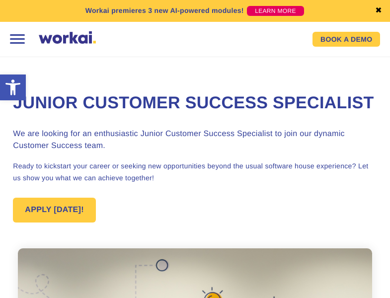 The height and width of the screenshot is (298, 390). Describe the element at coordinates (165, 10) in the screenshot. I see `p: Workai premieres 3 new AI-powered modules!` at that location.